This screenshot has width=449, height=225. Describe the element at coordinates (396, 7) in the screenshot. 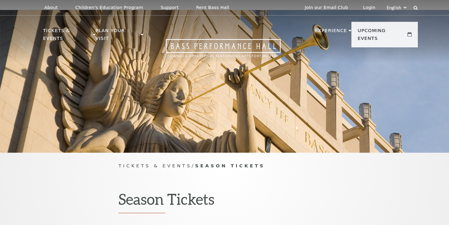

I see `select: Select:` at that location.